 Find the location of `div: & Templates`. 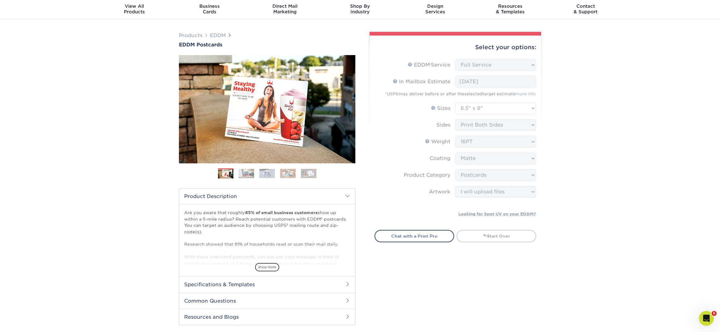

div: & Templates is located at coordinates (510, 9).